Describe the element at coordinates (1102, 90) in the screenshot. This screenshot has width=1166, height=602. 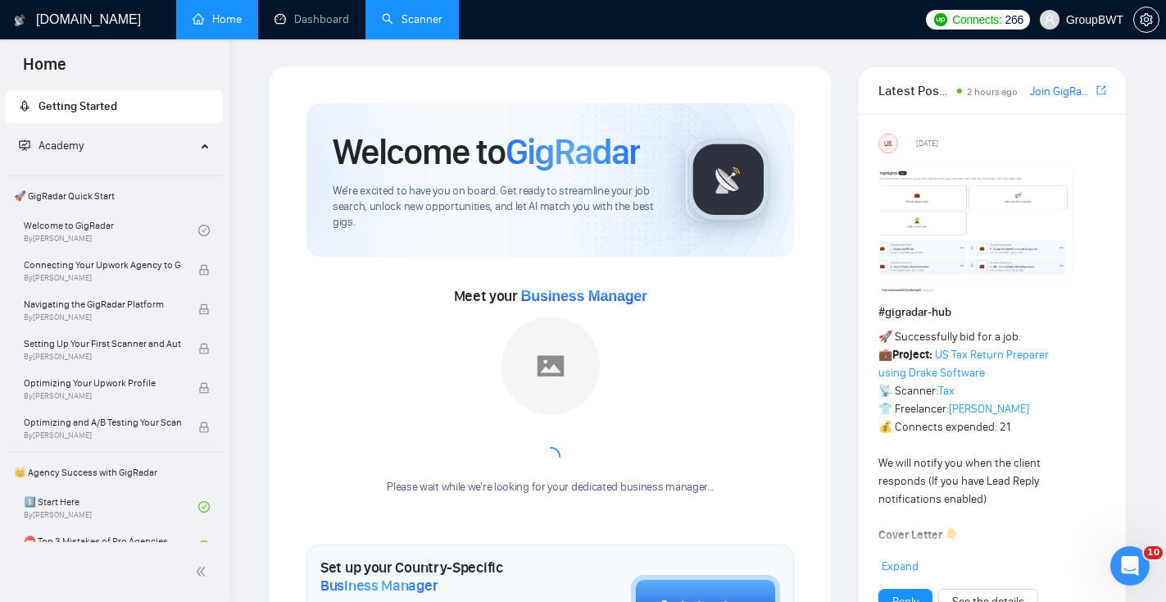
I see `span: export` at that location.